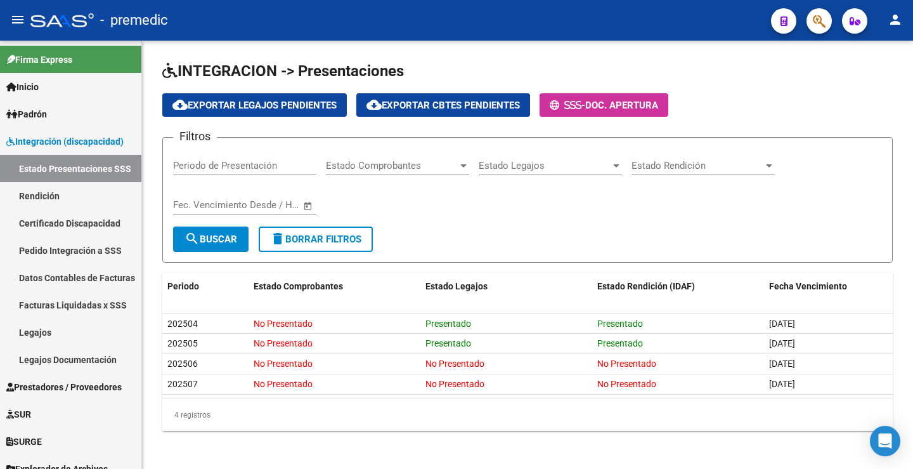 The height and width of the screenshot is (469, 913). I want to click on input: Fecha fin, so click(266, 205).